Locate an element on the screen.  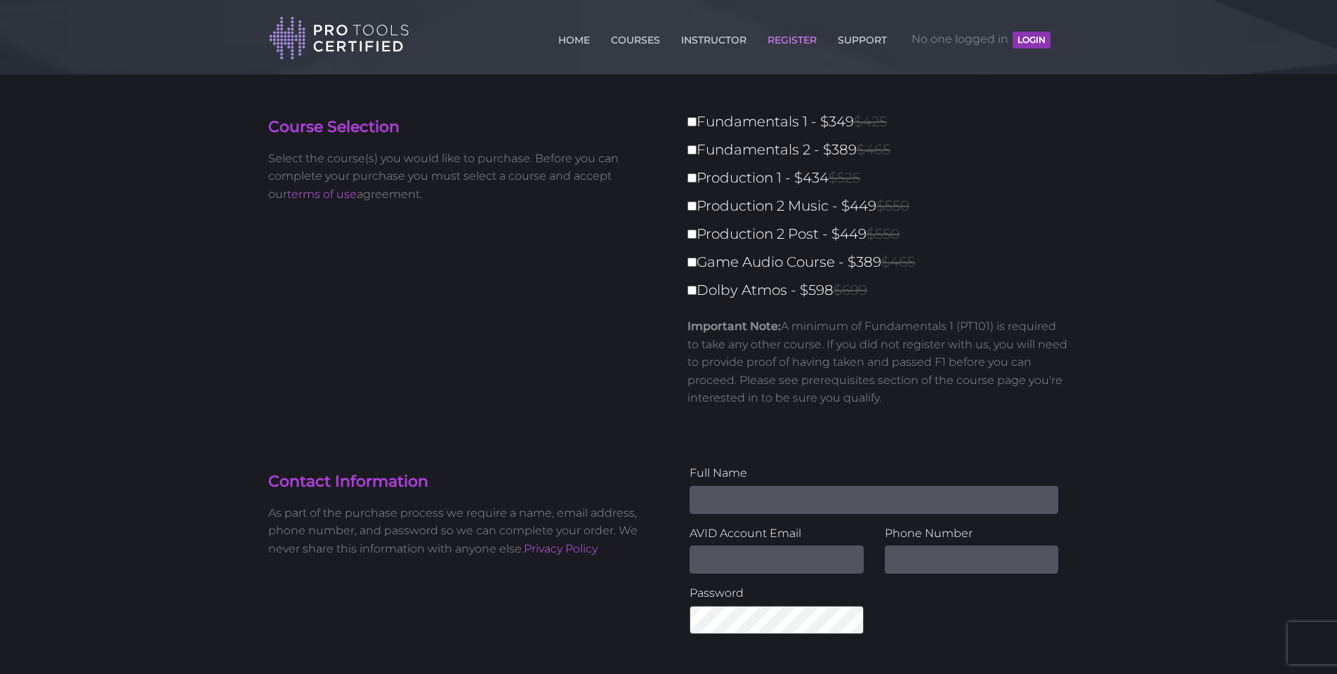
label: Production 2 Post - $449 is located at coordinates (882, 234).